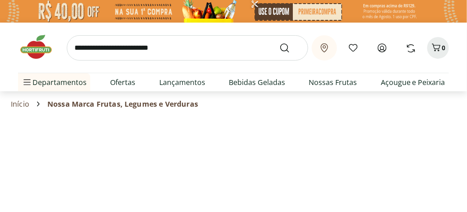 Image resolution: width=467 pixels, height=212 pixels. I want to click on a: Ofertas, so click(123, 82).